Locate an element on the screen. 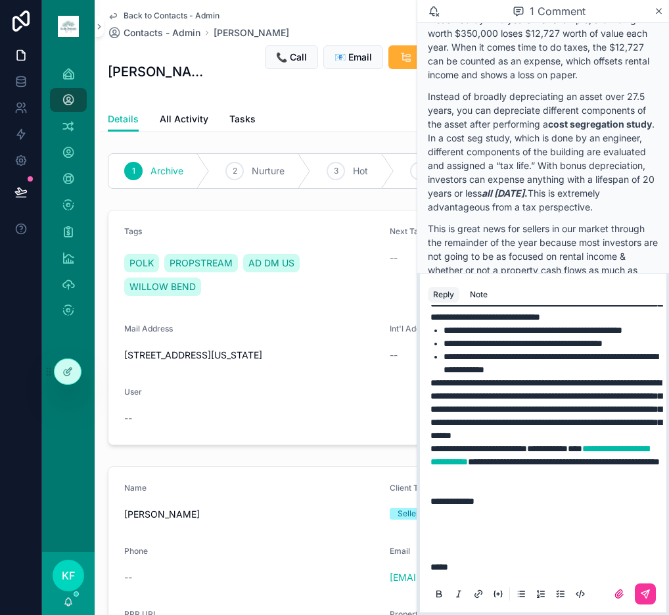 The image size is (669, 615). a: Tasks is located at coordinates (243, 120).